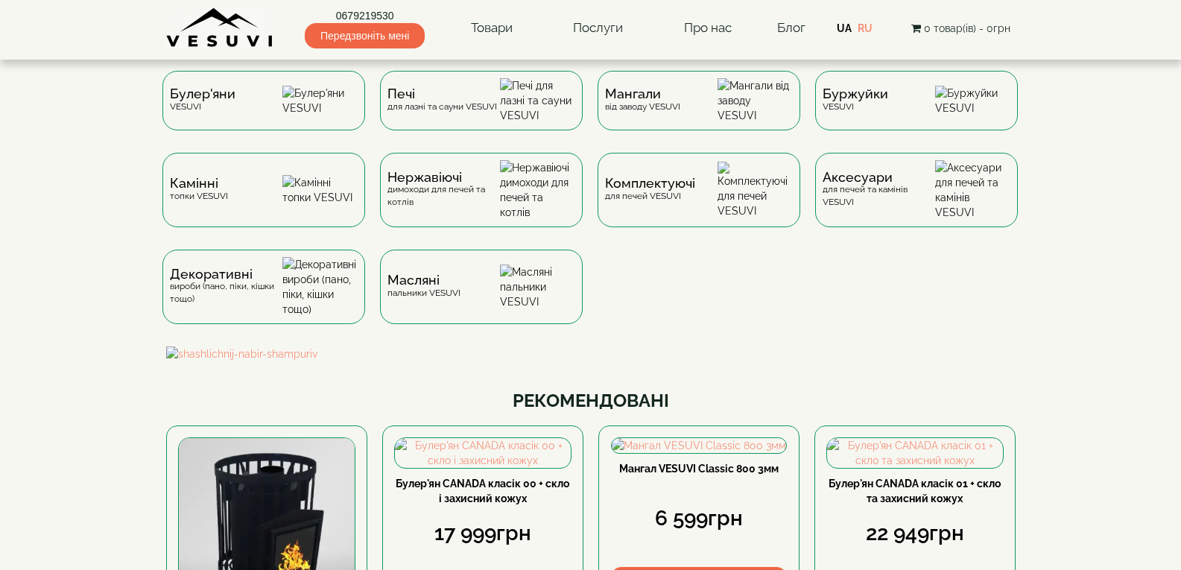  I want to click on span: Комплектуючі, so click(650, 183).